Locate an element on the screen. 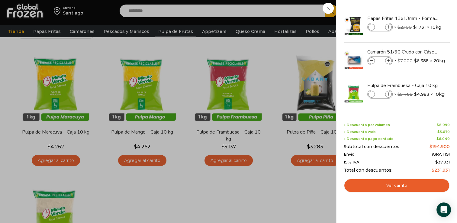  span: 37.031 is located at coordinates (443, 162).